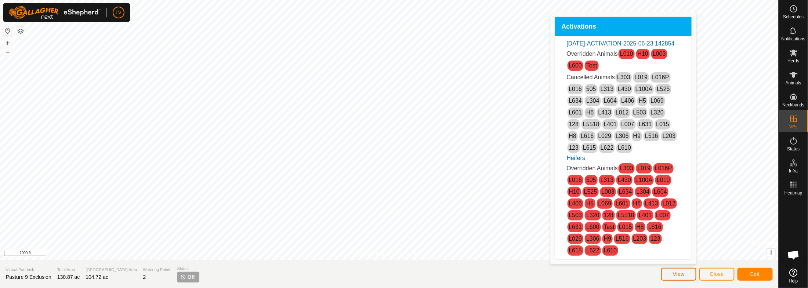 This screenshot has width=808, height=288. Describe the element at coordinates (793, 83) in the screenshot. I see `span: Animals` at that location.